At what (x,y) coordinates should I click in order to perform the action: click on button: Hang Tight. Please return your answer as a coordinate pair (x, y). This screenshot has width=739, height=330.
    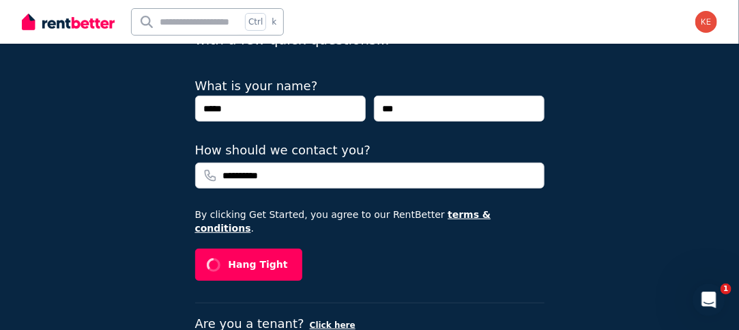
    Looking at the image, I should click on (248, 264).